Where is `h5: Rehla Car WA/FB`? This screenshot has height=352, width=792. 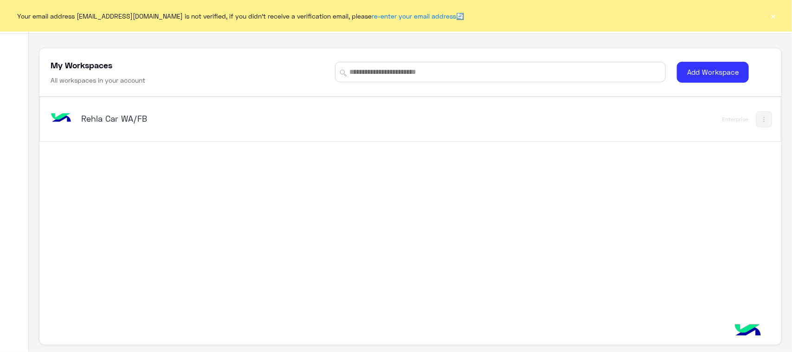 h5: Rehla Car WA/FB is located at coordinates (211, 118).